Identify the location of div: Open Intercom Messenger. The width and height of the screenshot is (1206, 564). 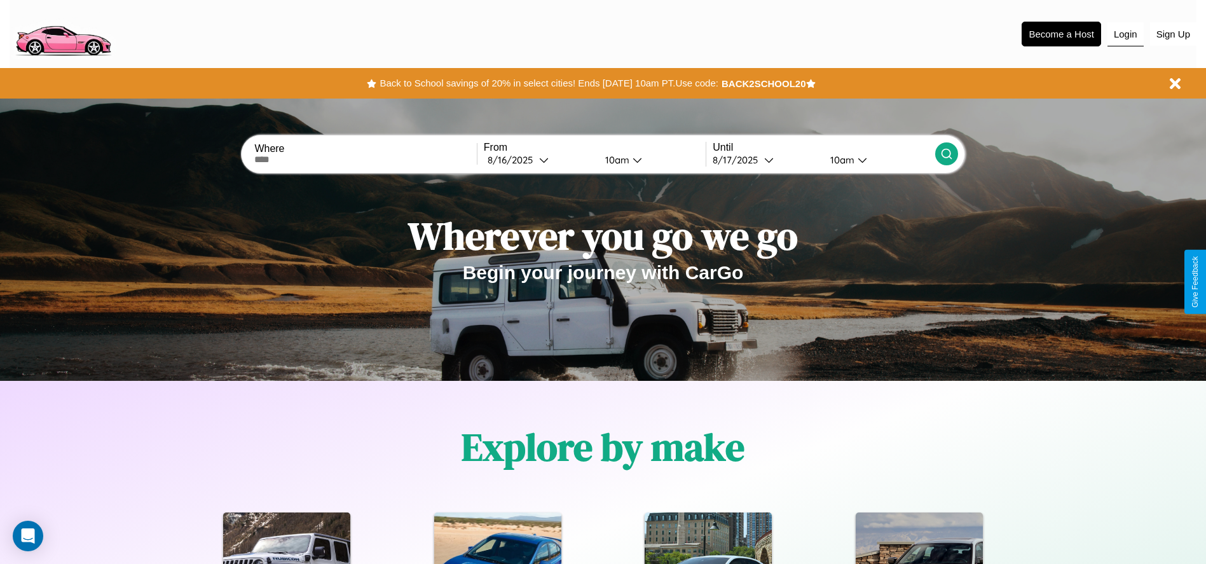
(28, 536).